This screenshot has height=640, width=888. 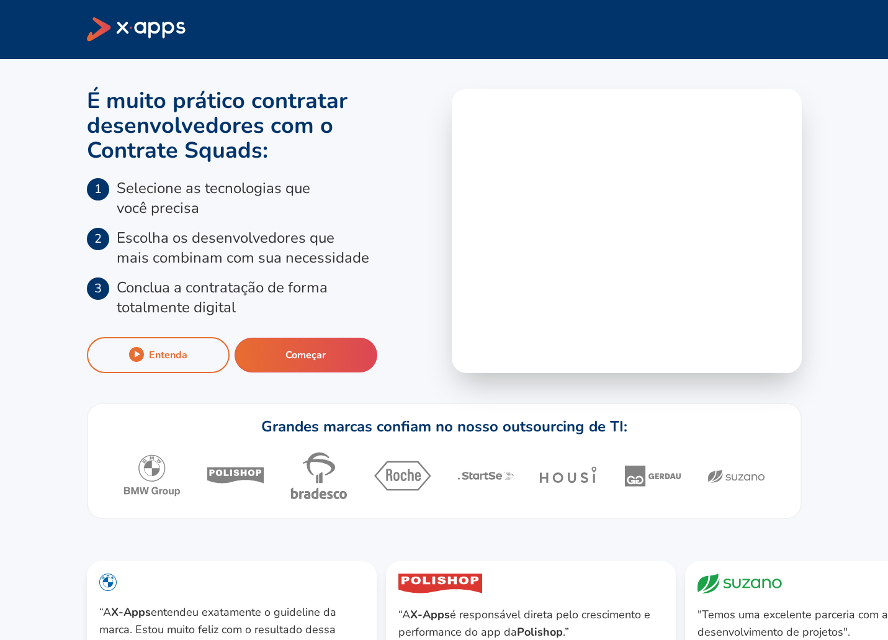 I want to click on span: 3, so click(x=98, y=289).